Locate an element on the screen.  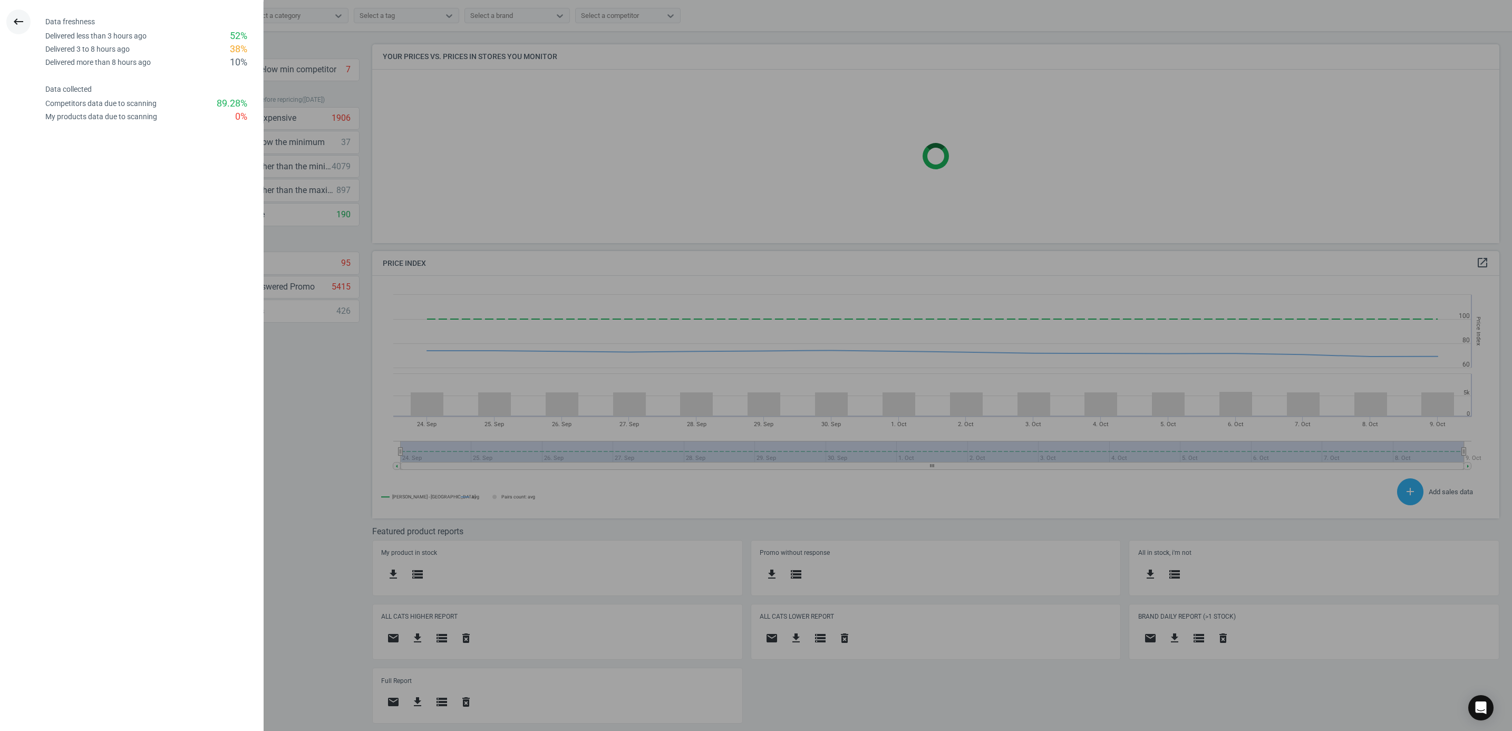
div: 10 % is located at coordinates (238, 62).